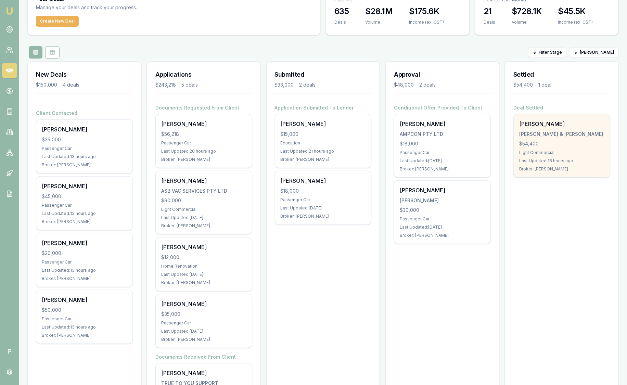  I want to click on div: Last Updated: 20 hours ago, so click(204, 151).